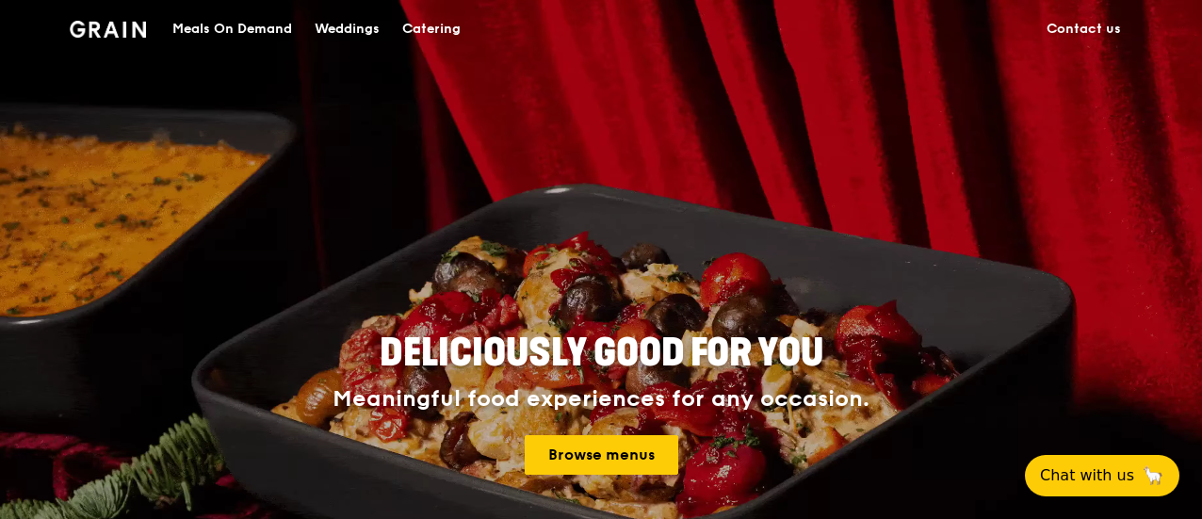  What do you see at coordinates (431, 29) in the screenshot?
I see `a: Catering` at bounding box center [431, 29].